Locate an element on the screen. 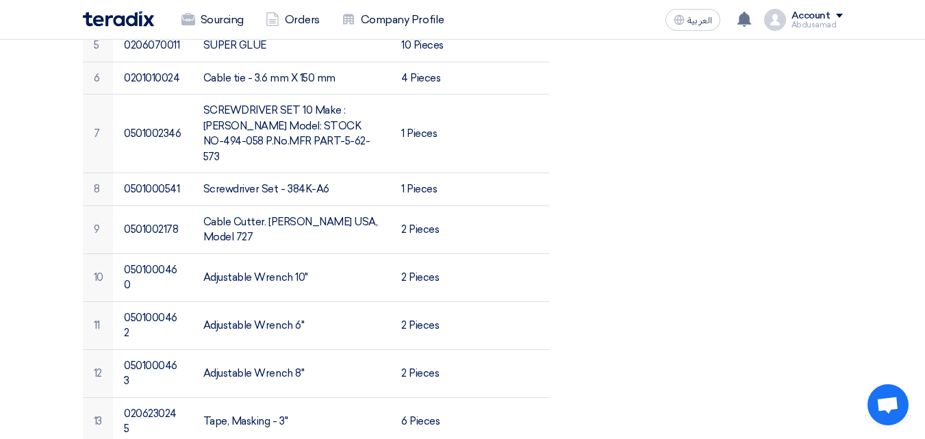 The image size is (925, 439). td: 5 is located at coordinates (98, 46).